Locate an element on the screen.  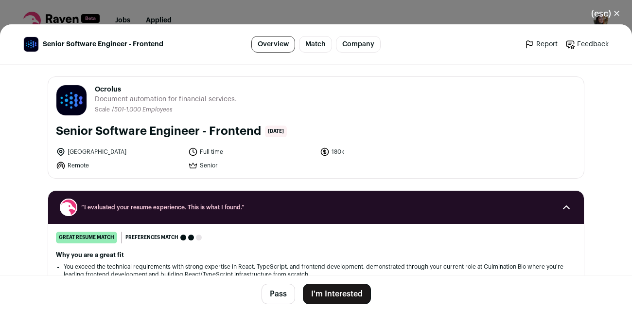
button: Close modal is located at coordinates (606, 14).